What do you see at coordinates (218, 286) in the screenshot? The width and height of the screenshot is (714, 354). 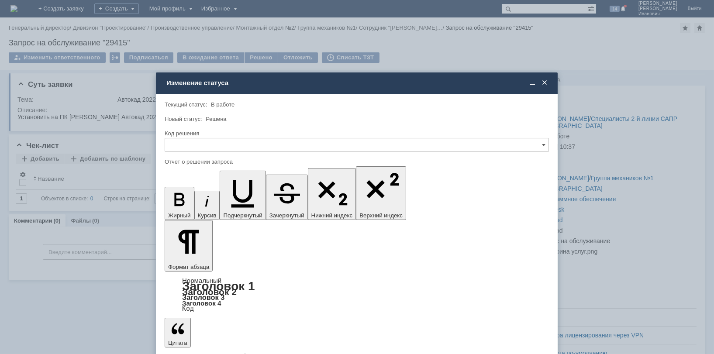 I see `a: Заголовок 1` at bounding box center [218, 286].